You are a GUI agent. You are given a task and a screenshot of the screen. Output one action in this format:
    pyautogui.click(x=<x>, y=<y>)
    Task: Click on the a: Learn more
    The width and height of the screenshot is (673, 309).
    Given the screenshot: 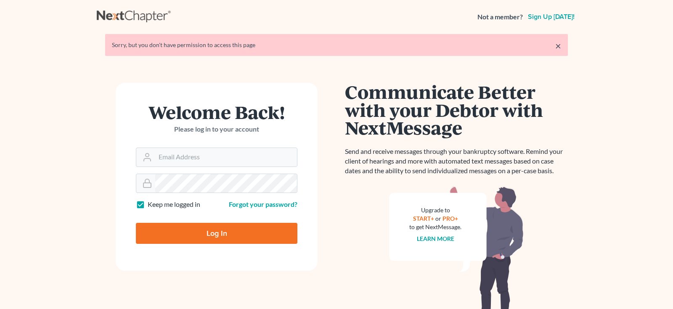 What is the action you would take?
    pyautogui.click(x=436, y=239)
    